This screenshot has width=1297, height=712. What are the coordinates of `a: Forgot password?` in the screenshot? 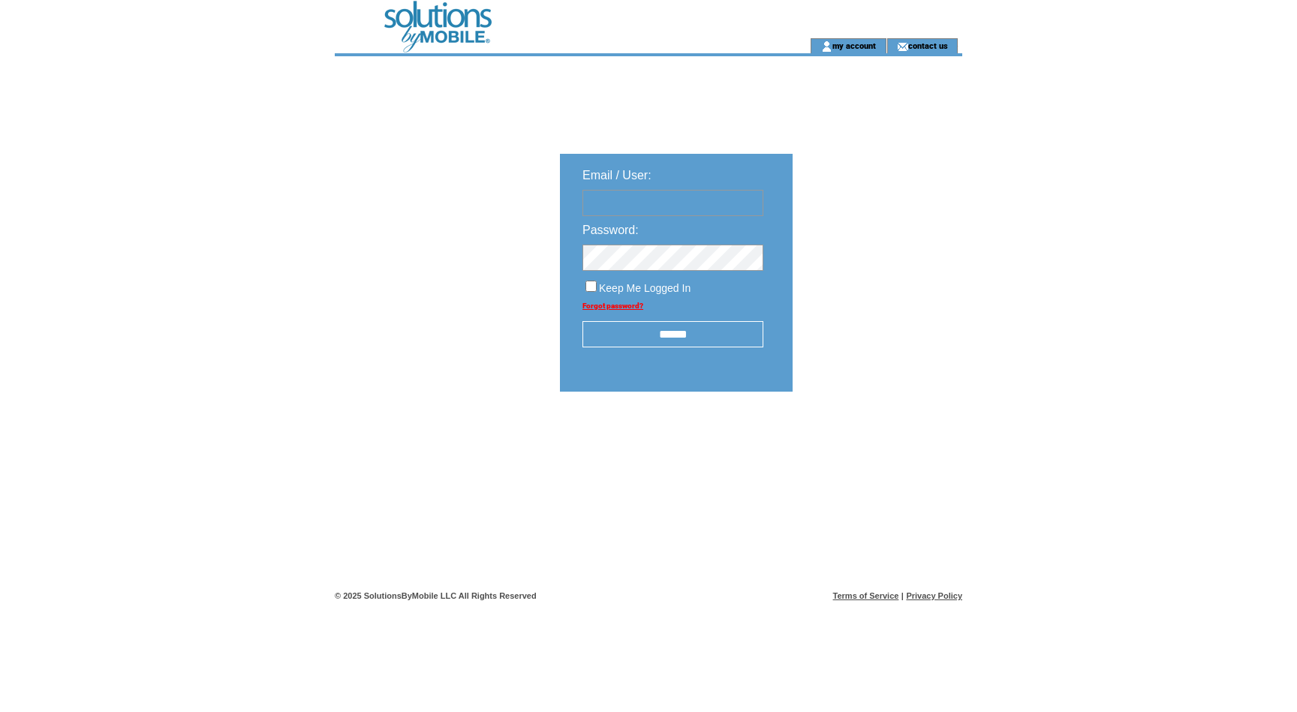 It's located at (612, 305).